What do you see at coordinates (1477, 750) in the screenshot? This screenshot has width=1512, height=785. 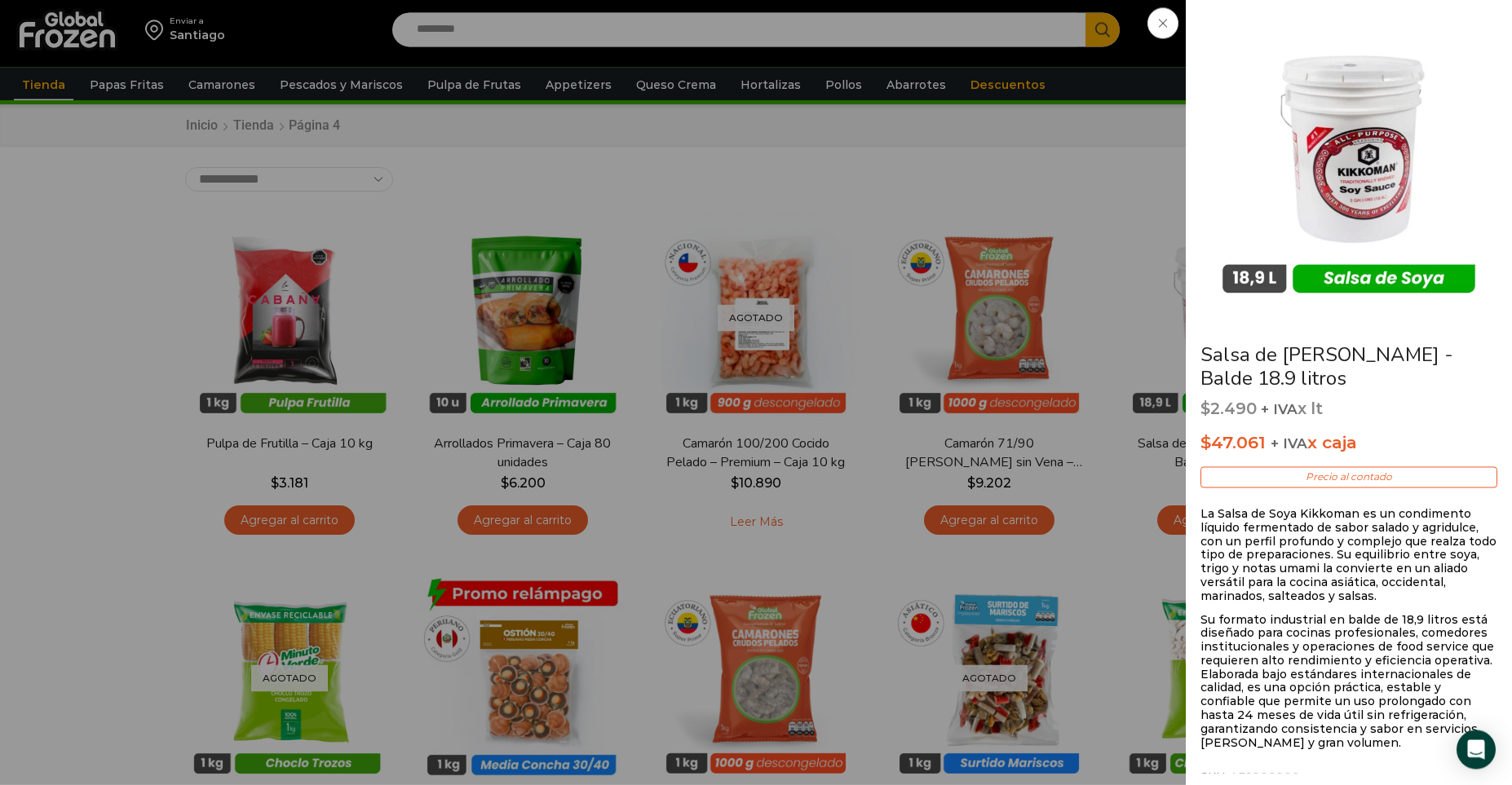 I see `div: Open Intercom Messenger` at bounding box center [1477, 750].